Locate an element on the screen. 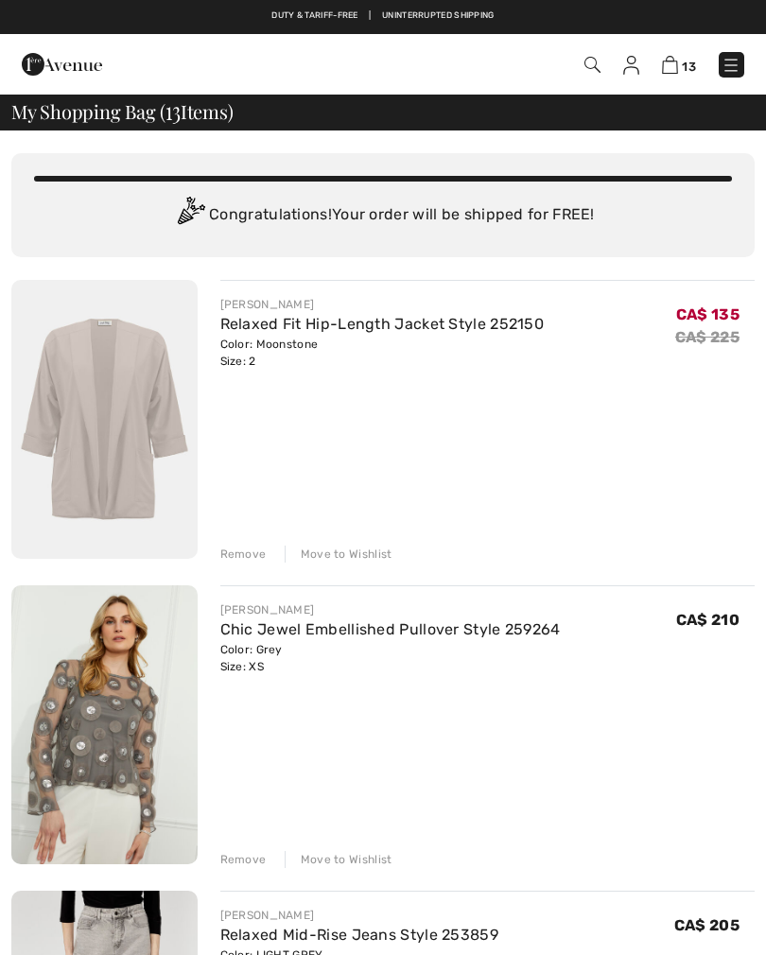  div: Congratulations! Your order will be shipped for FREE! is located at coordinates (383, 216).